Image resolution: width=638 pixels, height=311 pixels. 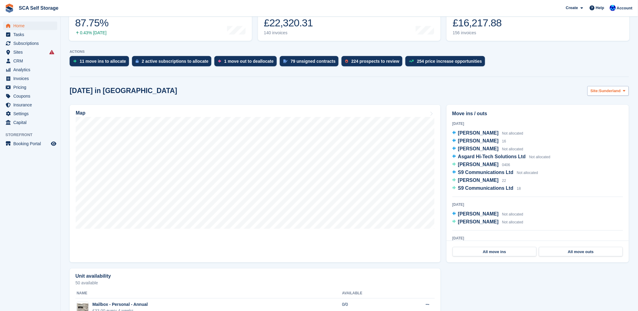 What do you see at coordinates (477, 23) in the screenshot?
I see `div: £16,217.88` at bounding box center [477, 23].